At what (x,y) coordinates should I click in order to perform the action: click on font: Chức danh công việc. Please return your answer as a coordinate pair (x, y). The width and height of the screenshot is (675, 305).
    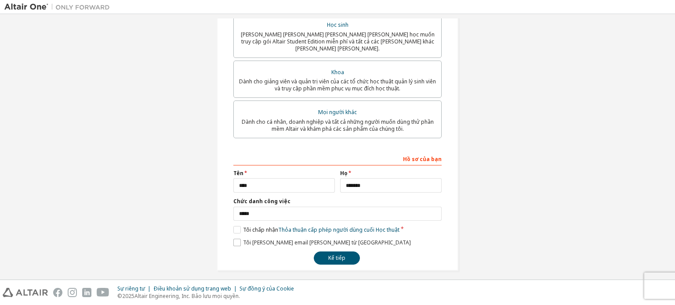
    Looking at the image, I should click on (262, 201).